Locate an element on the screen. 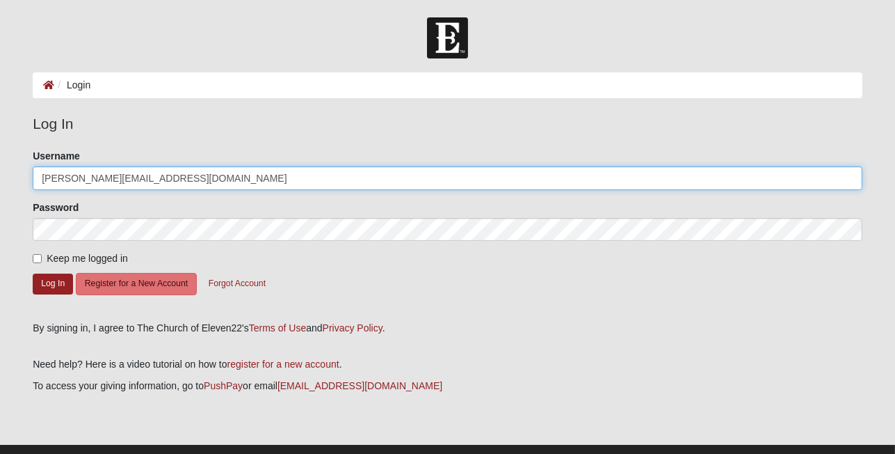 Image resolution: width=895 pixels, height=454 pixels. button: Forgot Account is located at coordinates (237, 283).